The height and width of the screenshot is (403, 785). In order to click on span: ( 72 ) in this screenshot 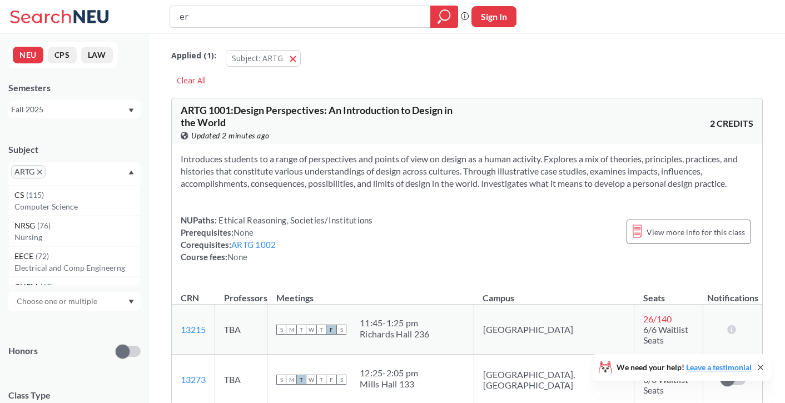, I will do `click(42, 256)`.